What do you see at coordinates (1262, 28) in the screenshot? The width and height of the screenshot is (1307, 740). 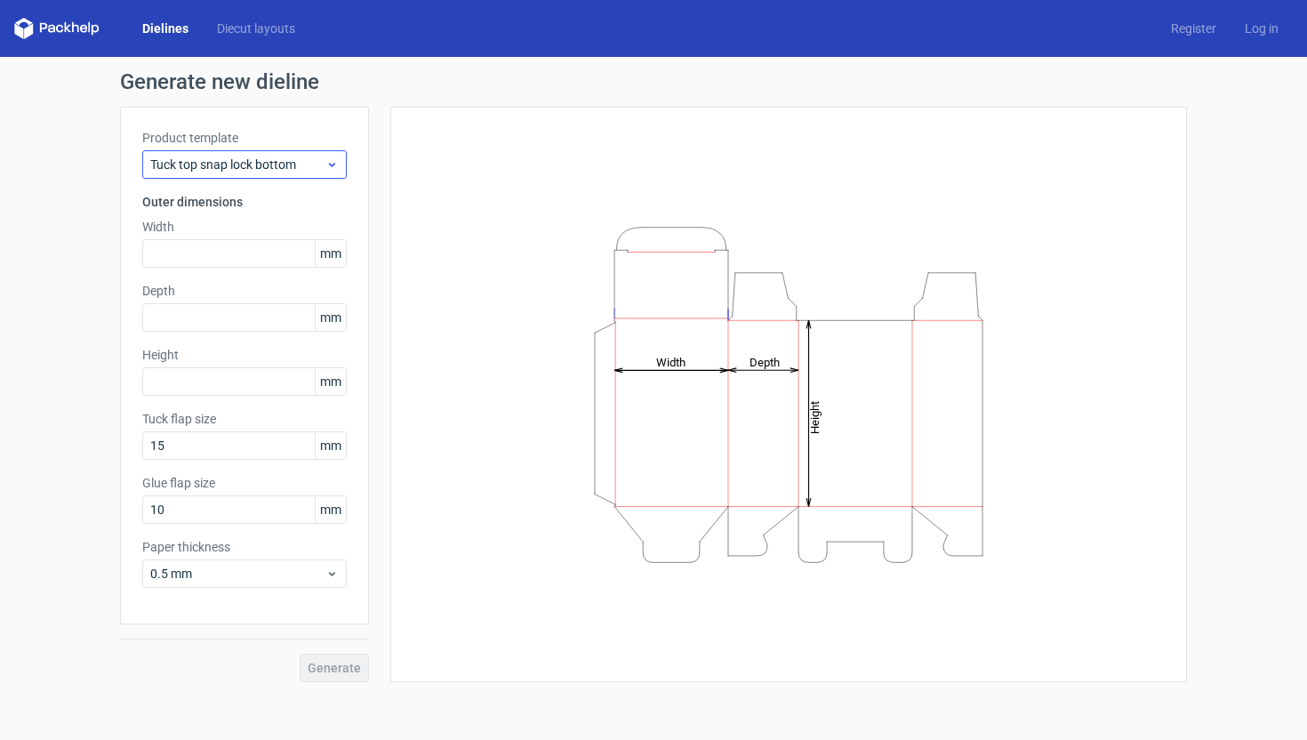 I see `a: Log in` at bounding box center [1262, 28].